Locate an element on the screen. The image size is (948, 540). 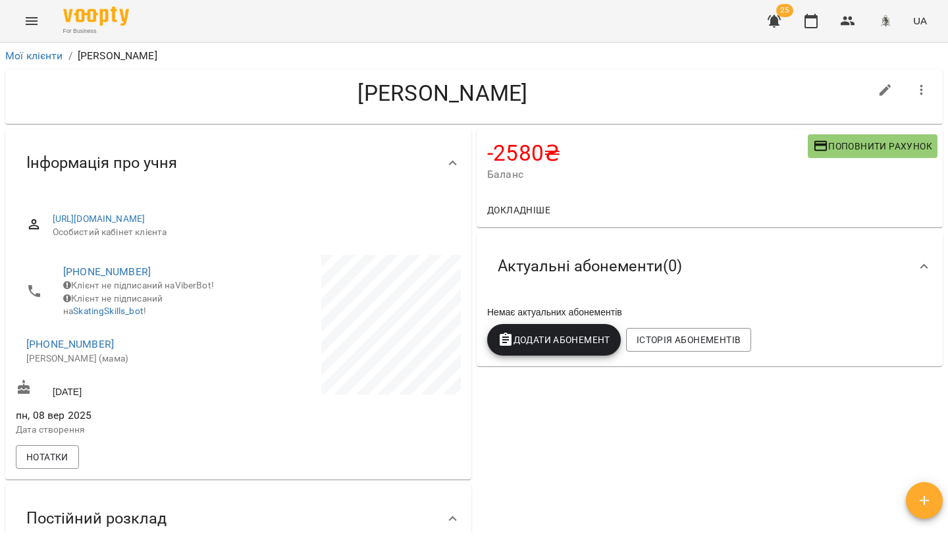
span: Докладніше is located at coordinates (519, 210).